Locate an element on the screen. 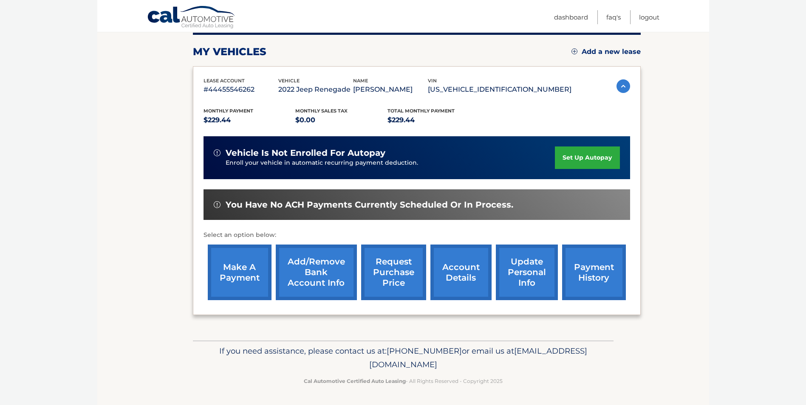 The height and width of the screenshot is (405, 806). p: - All Rights Reserved - Copyright 2025 is located at coordinates (403, 381).